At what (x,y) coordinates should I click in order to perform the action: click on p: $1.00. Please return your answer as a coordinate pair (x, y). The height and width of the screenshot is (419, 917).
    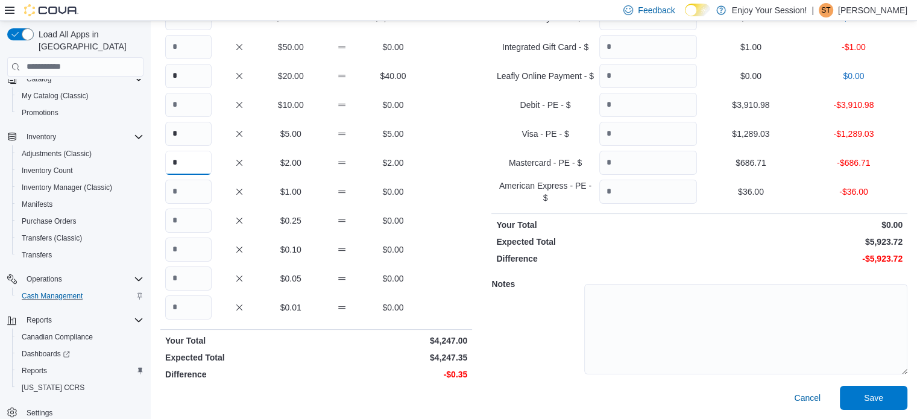
    Looking at the image, I should click on (291, 192).